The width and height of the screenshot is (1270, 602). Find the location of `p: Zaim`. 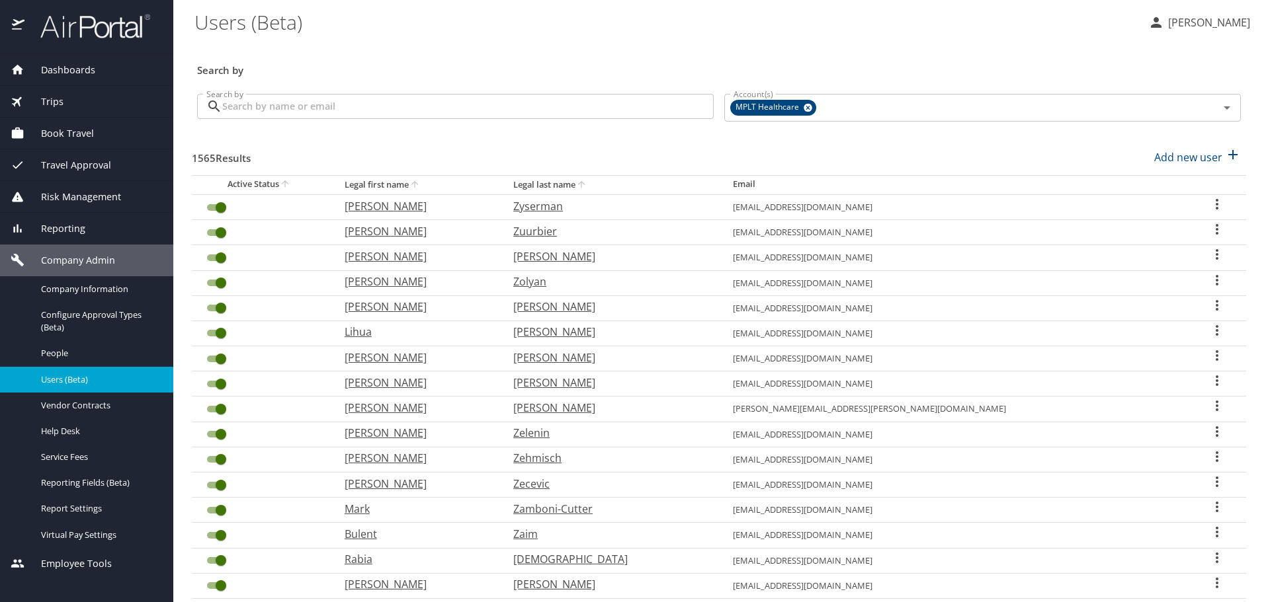

p: Zaim is located at coordinates (610, 534).